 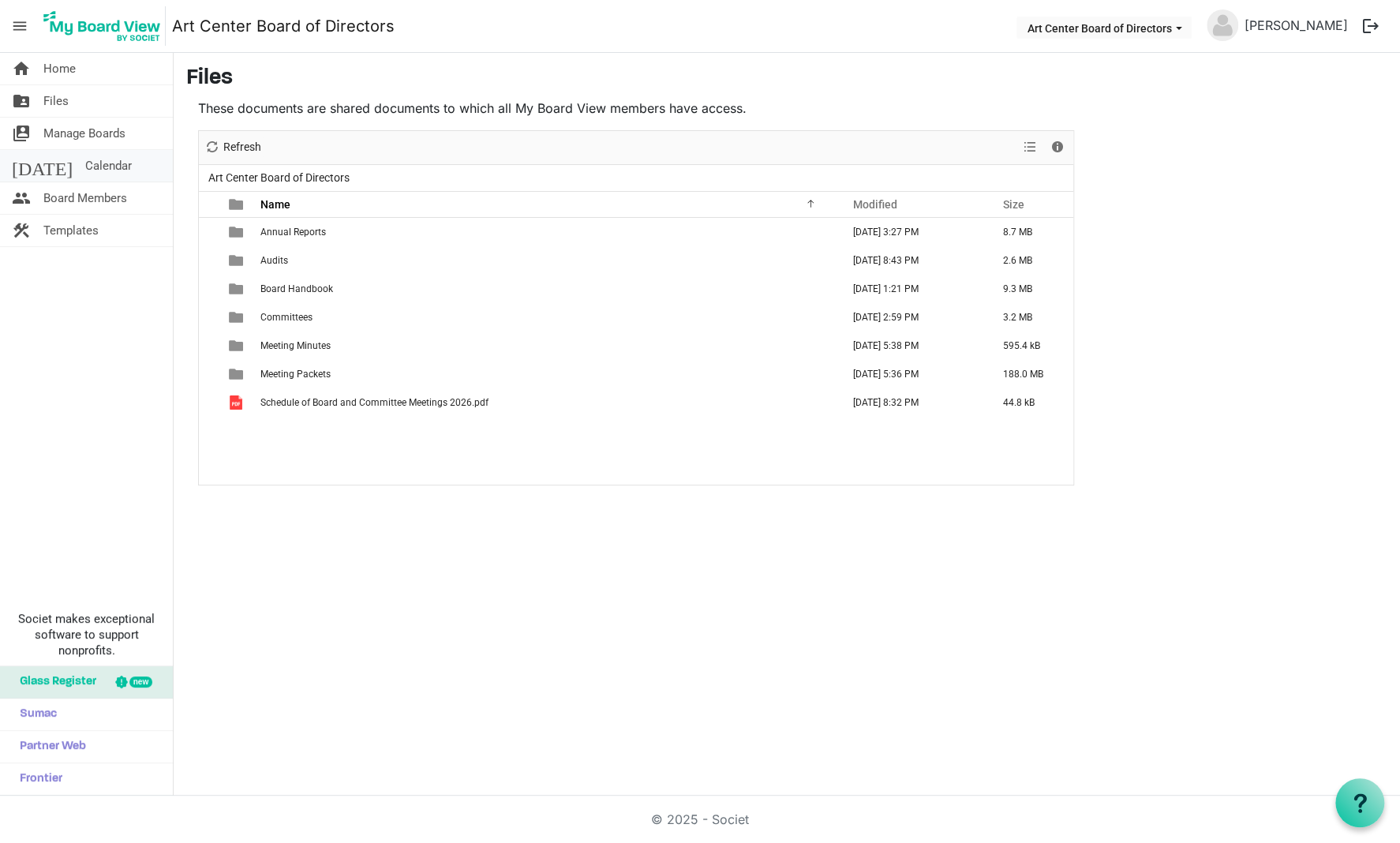 I want to click on td: Committees is template cell column header Name, so click(x=546, y=317).